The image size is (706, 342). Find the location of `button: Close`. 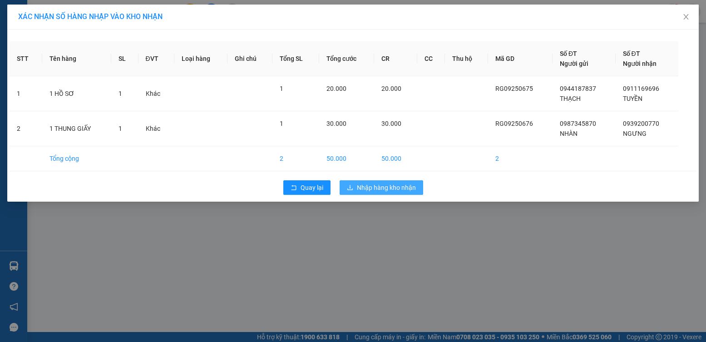

button: Close is located at coordinates (686, 17).